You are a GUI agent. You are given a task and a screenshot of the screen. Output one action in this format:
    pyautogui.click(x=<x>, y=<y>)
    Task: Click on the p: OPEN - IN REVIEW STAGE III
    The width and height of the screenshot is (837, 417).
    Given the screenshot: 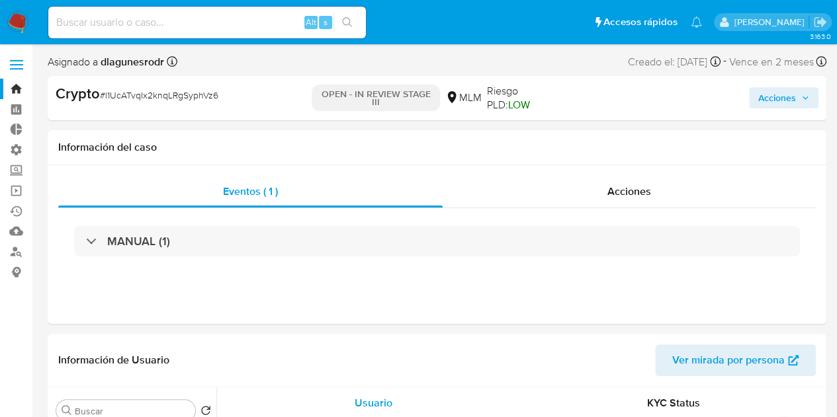 What is the action you would take?
    pyautogui.click(x=376, y=98)
    